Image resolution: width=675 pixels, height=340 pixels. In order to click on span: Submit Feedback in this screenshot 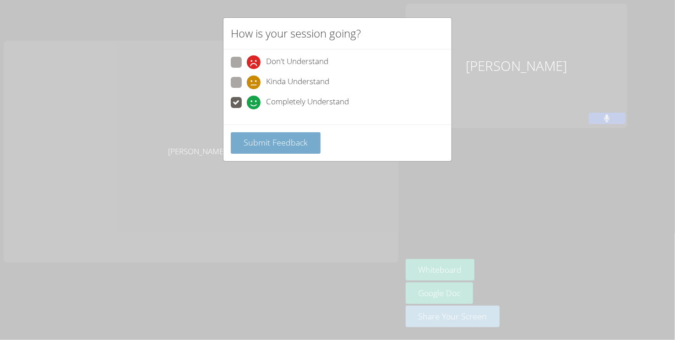, I will do `click(276, 142)`.